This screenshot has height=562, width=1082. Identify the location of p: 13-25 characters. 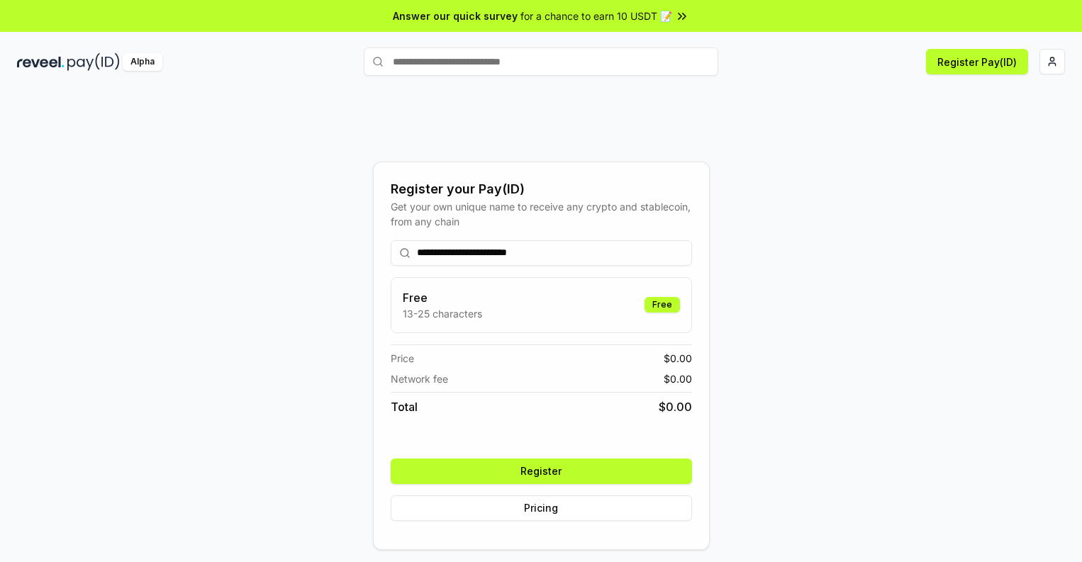
(443, 314).